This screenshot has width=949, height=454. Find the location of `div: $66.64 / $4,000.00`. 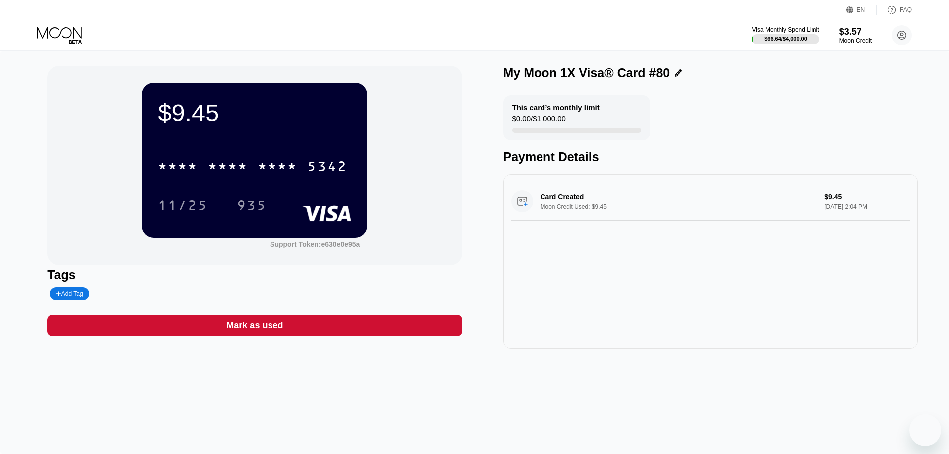

div: $66.64 / $4,000.00 is located at coordinates (785, 39).